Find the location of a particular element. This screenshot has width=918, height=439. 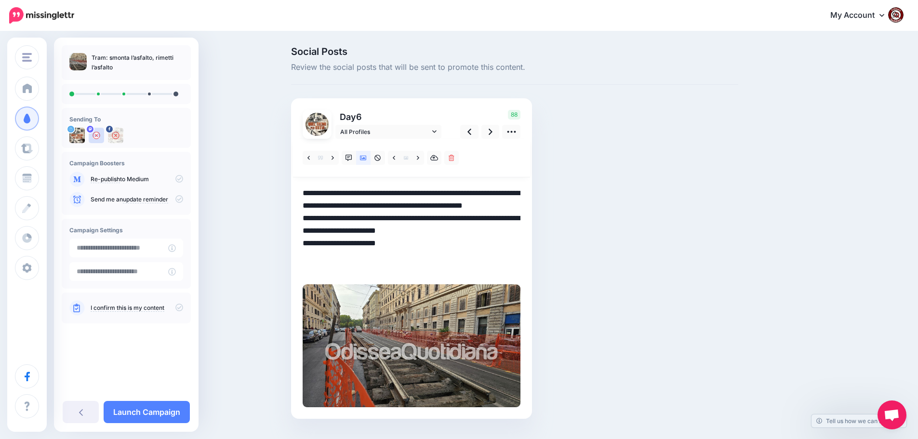

a: update reminder is located at coordinates (146, 199).